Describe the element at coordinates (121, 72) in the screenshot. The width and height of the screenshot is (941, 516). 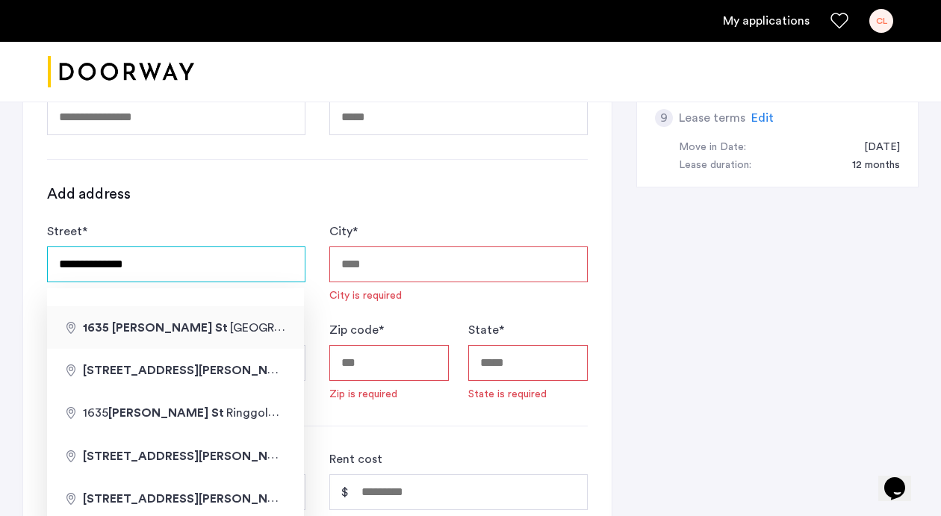
I see `a: Cazamio logo` at that location.